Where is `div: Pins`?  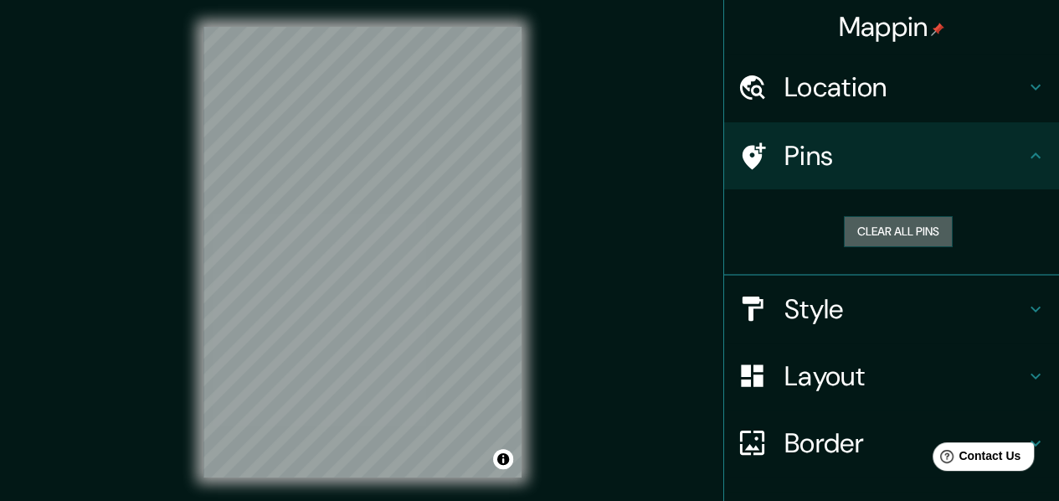
div: Pins is located at coordinates (892, 156).